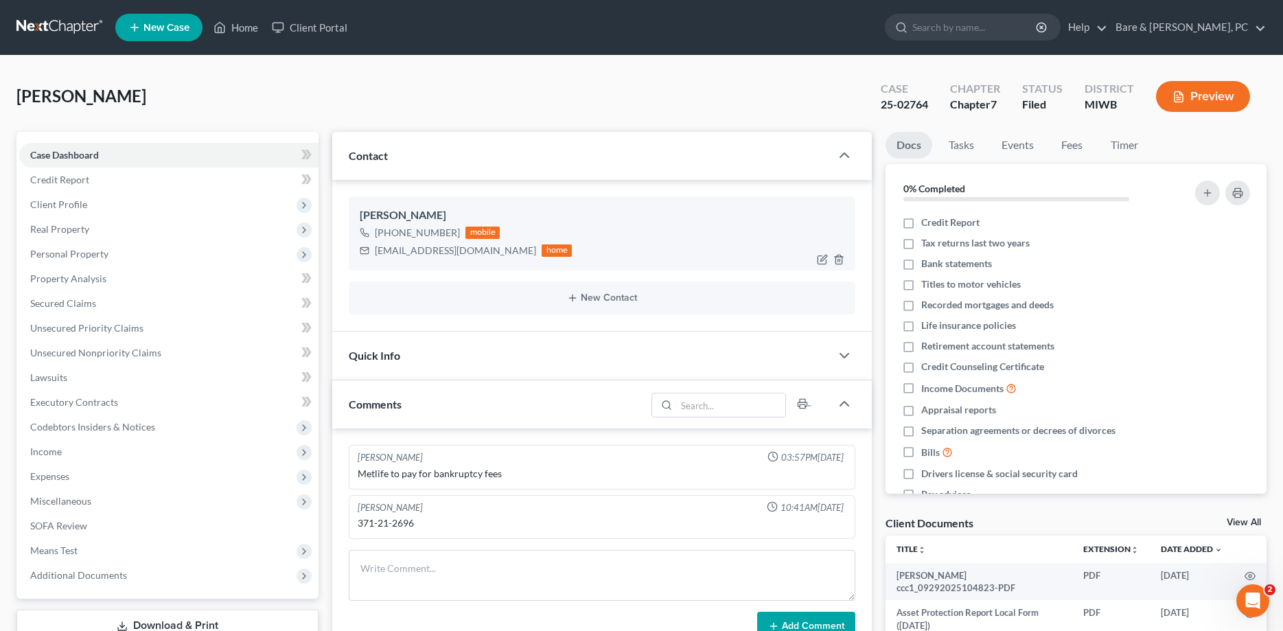  What do you see at coordinates (993, 104) in the screenshot?
I see `span: 7` at bounding box center [993, 104].